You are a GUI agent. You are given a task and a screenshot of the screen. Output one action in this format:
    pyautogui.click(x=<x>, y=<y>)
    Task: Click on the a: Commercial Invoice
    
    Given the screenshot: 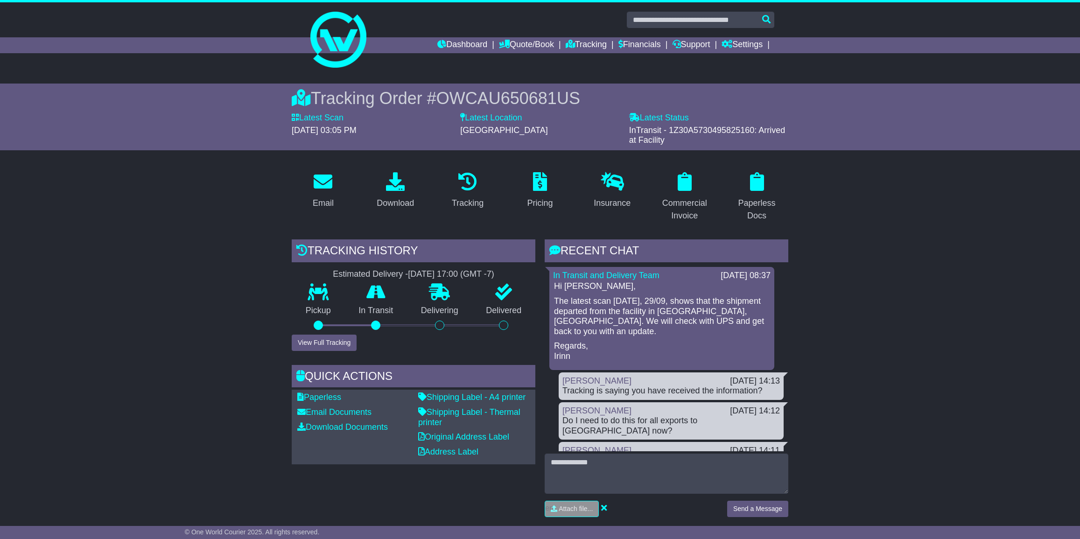 What is the action you would take?
    pyautogui.click(x=684, y=197)
    